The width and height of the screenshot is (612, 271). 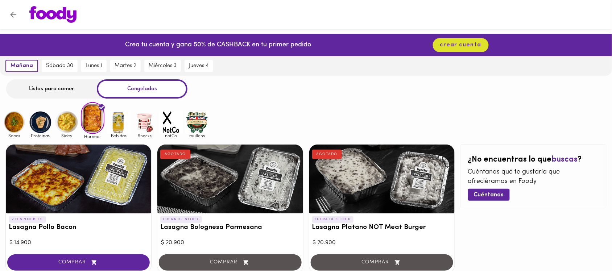 I want to click on span: mullens, so click(x=197, y=136).